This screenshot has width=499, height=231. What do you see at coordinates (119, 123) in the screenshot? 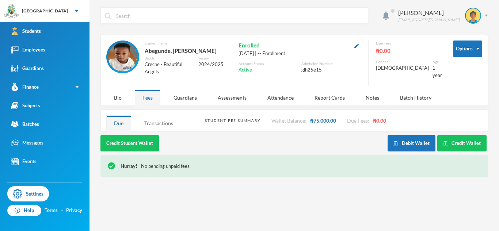
I see `div: Due` at bounding box center [119, 123].